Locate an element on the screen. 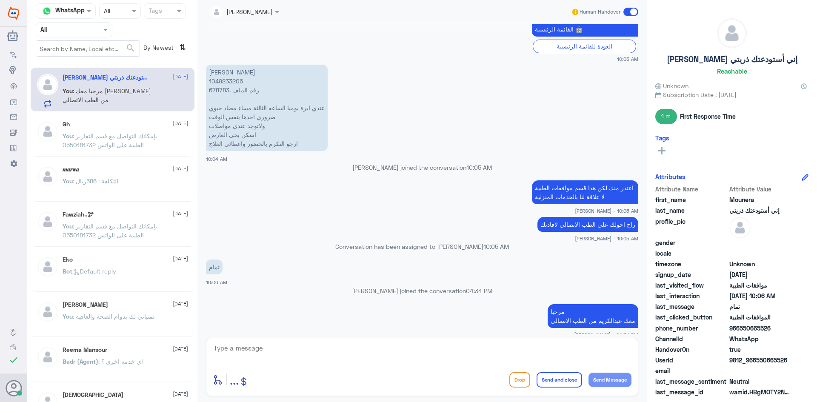 The height and width of the screenshot is (402, 817). span: first_name is located at coordinates (691, 199).